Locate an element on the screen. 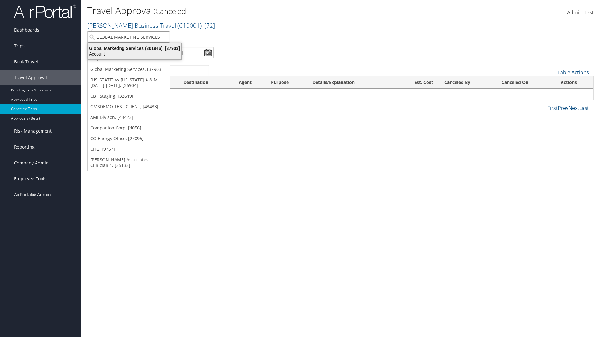 This screenshot has width=600, height=337. span: Dashboards is located at coordinates (27, 30).